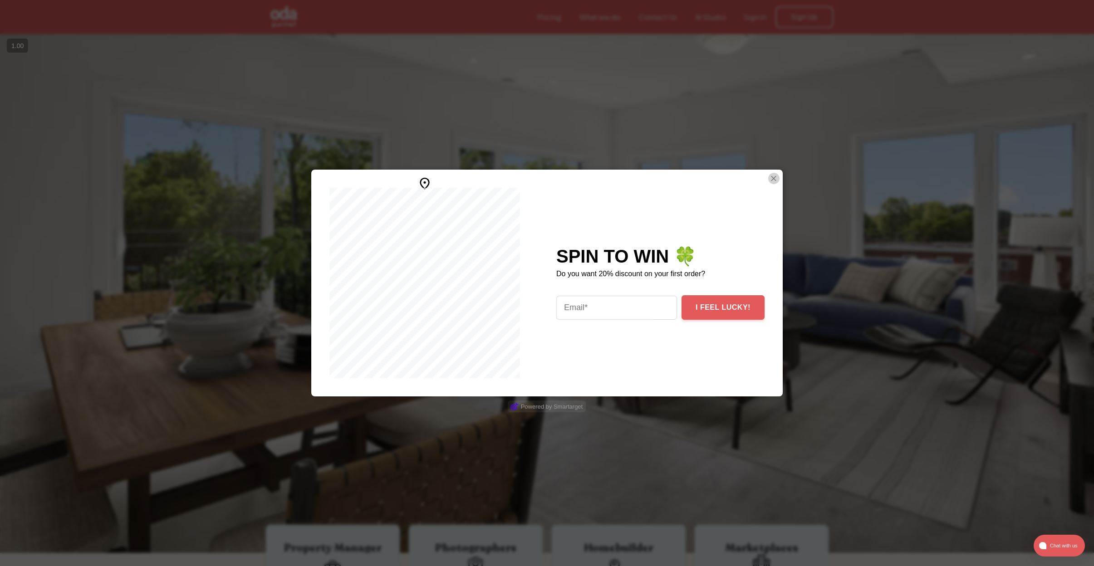  I want to click on img: svg+xml;charset=utf-8,%0A%3Csvg%20xmlns%3D%22http%3A%2F%2Fwww.w3.org%2F2000%2Fsvg%22%20height%3D%..., so click(425, 184).